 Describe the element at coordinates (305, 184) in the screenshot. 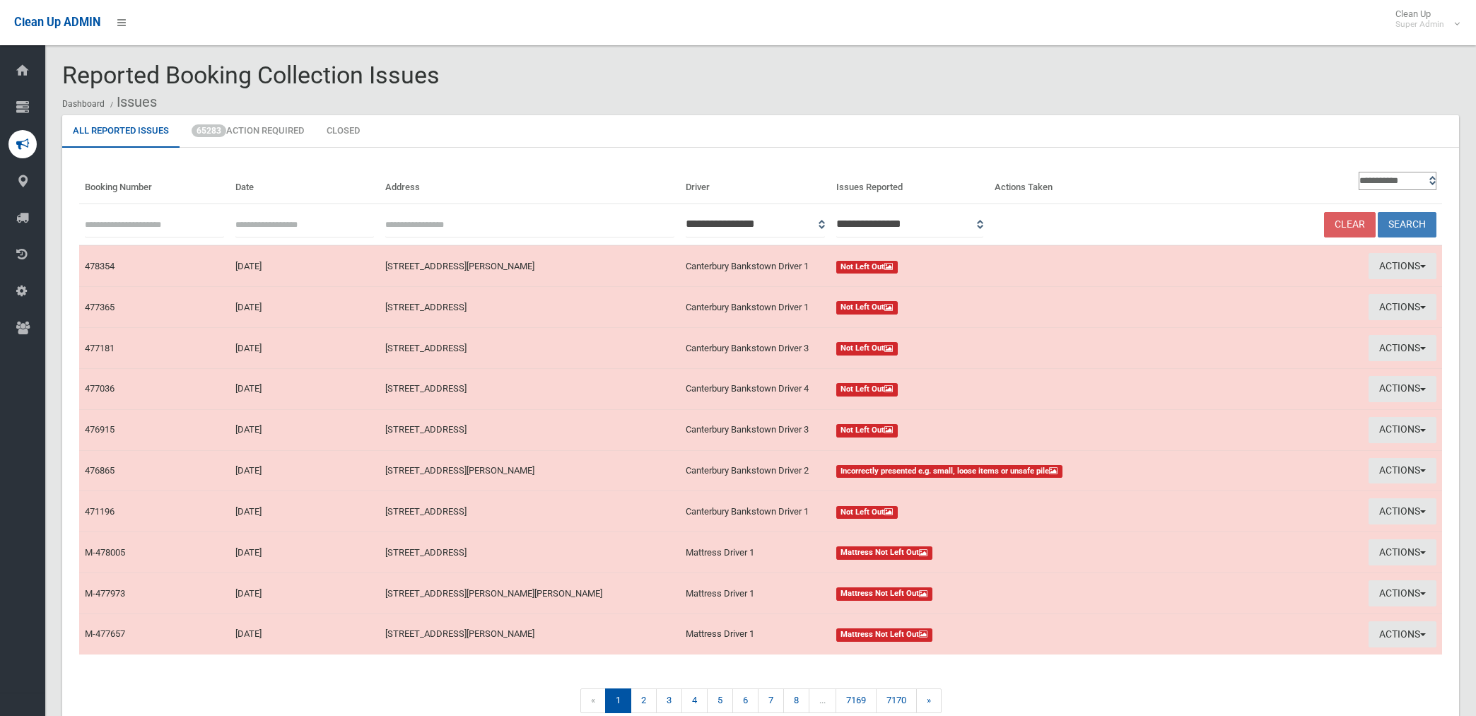

I see `th: Date` at that location.